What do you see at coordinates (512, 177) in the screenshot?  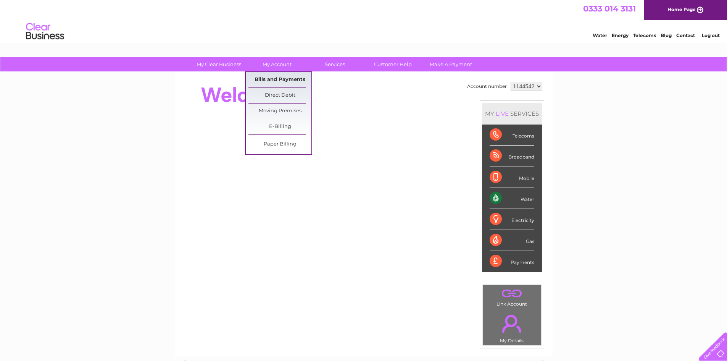 I see `div: Mobile` at bounding box center [512, 177].